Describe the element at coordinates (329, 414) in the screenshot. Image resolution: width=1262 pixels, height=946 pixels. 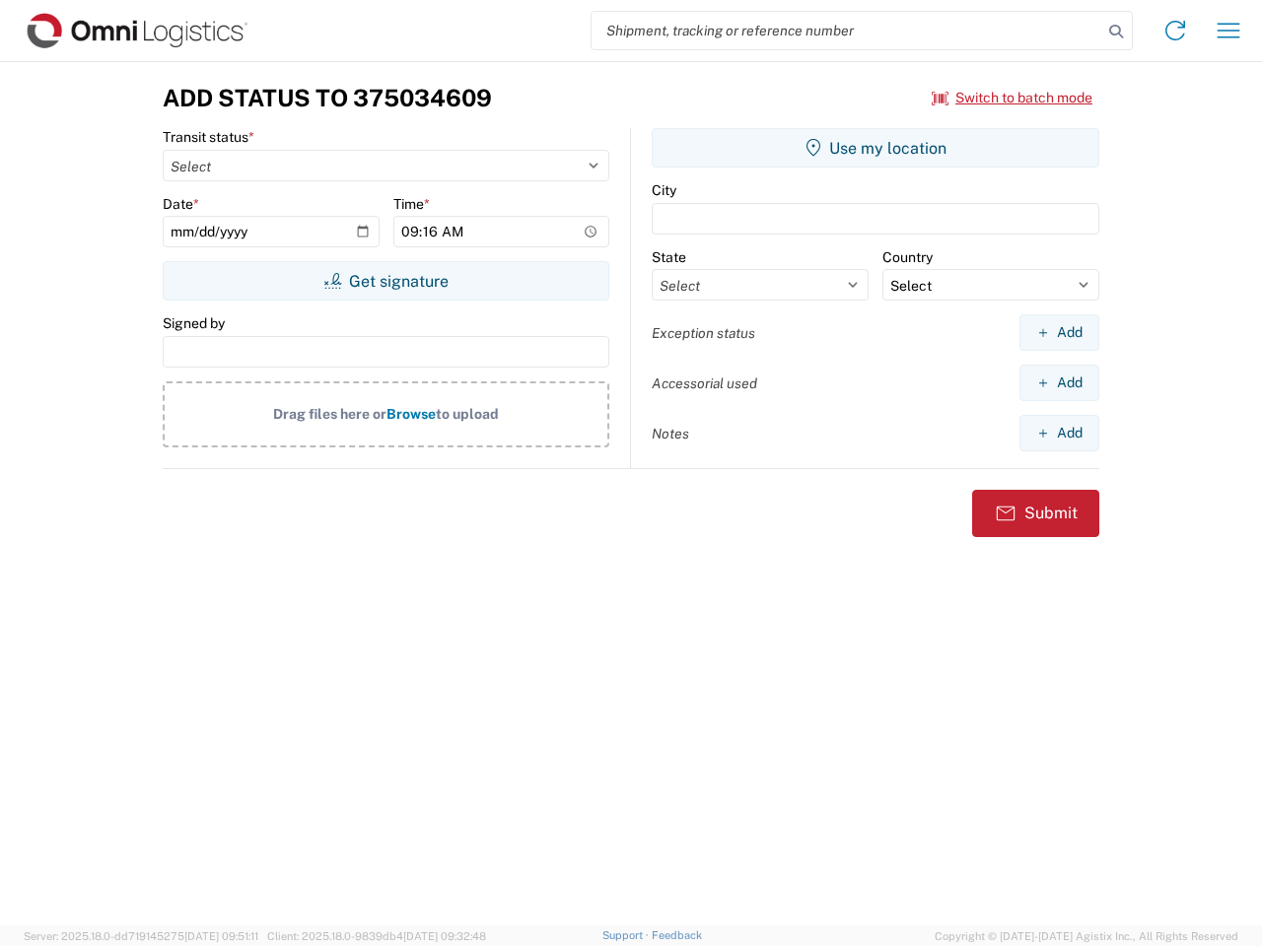
I see `span: Drag files here or` at that location.